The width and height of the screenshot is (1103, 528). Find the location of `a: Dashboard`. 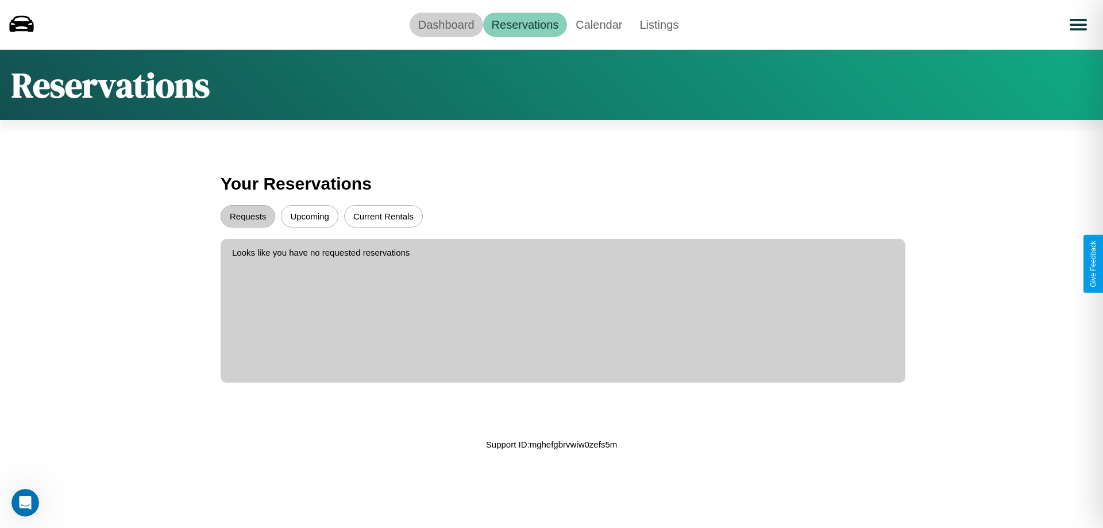

a: Dashboard is located at coordinates (446, 25).